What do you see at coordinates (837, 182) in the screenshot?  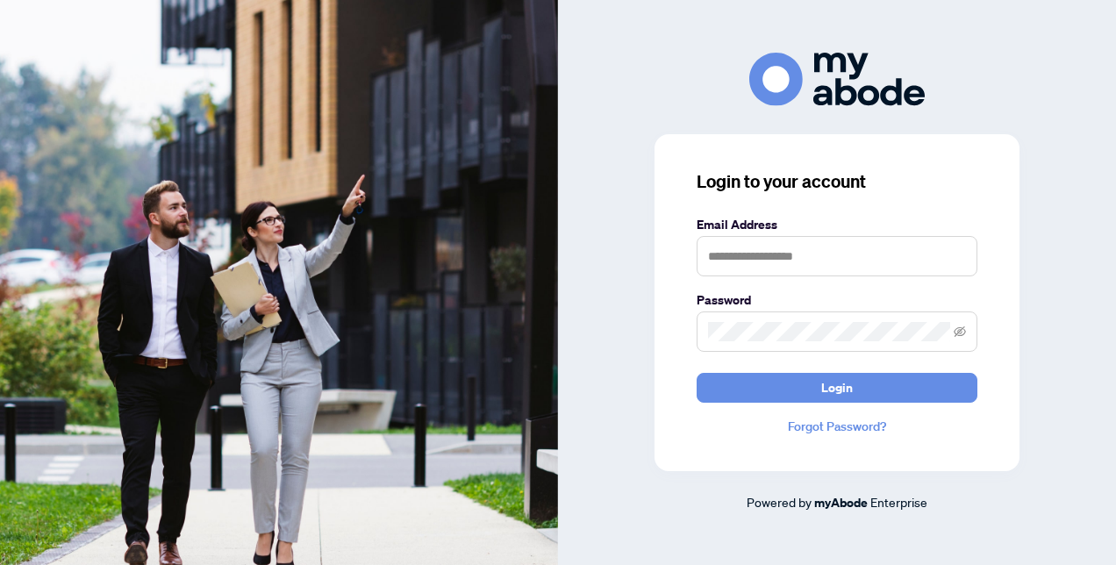 I see `h3: Login to your account` at bounding box center [837, 182].